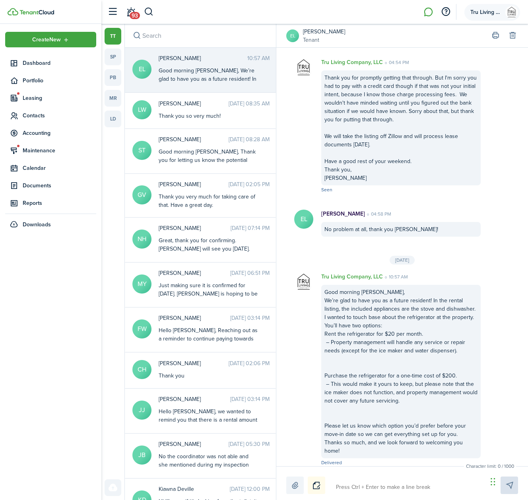 The width and height of the screenshot is (528, 500). Describe the element at coordinates (208, 375) in the screenshot. I see `div: Thank you` at that location.